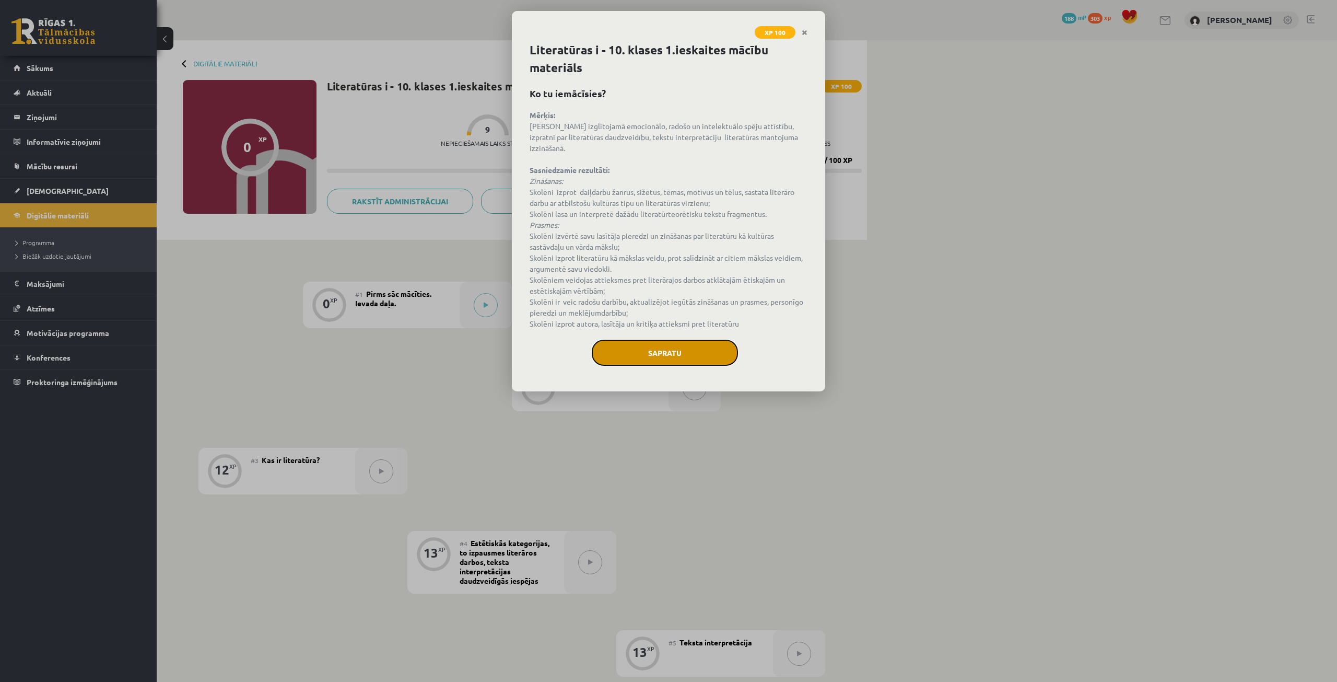 This screenshot has height=682, width=1337. What do you see at coordinates (668, 93) in the screenshot?
I see `h2: Ko tu iemācīsies?` at bounding box center [668, 93].